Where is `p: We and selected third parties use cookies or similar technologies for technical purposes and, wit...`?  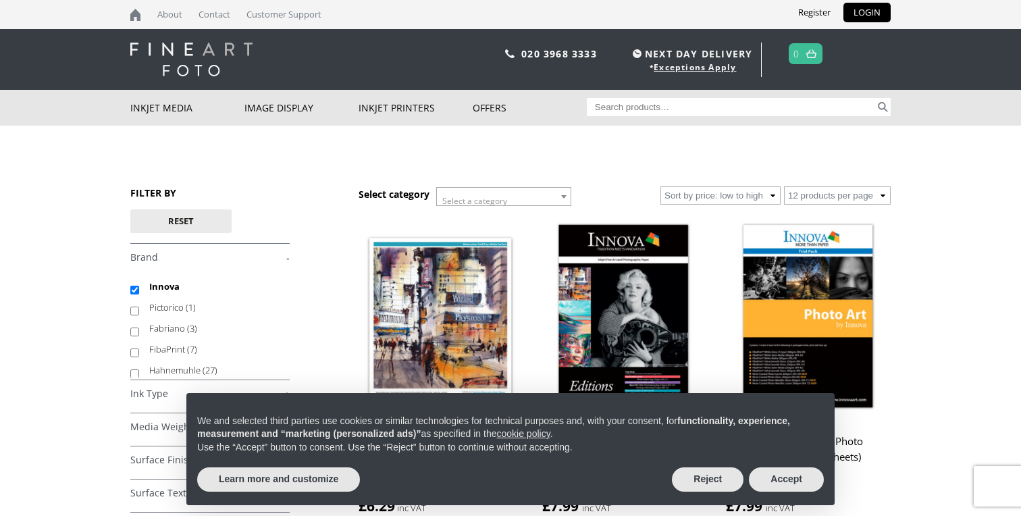 p: We and selected third parties use cookies or similar technologies for technical purposes and, wit... is located at coordinates (510, 427).